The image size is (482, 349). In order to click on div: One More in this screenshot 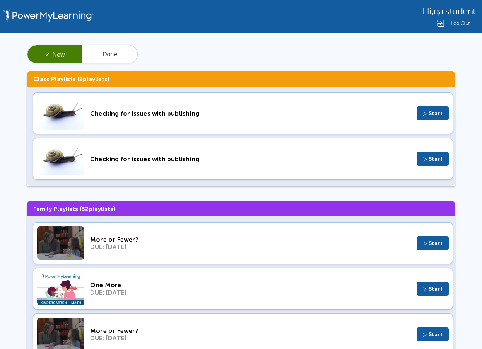, I will do `click(250, 285)`.